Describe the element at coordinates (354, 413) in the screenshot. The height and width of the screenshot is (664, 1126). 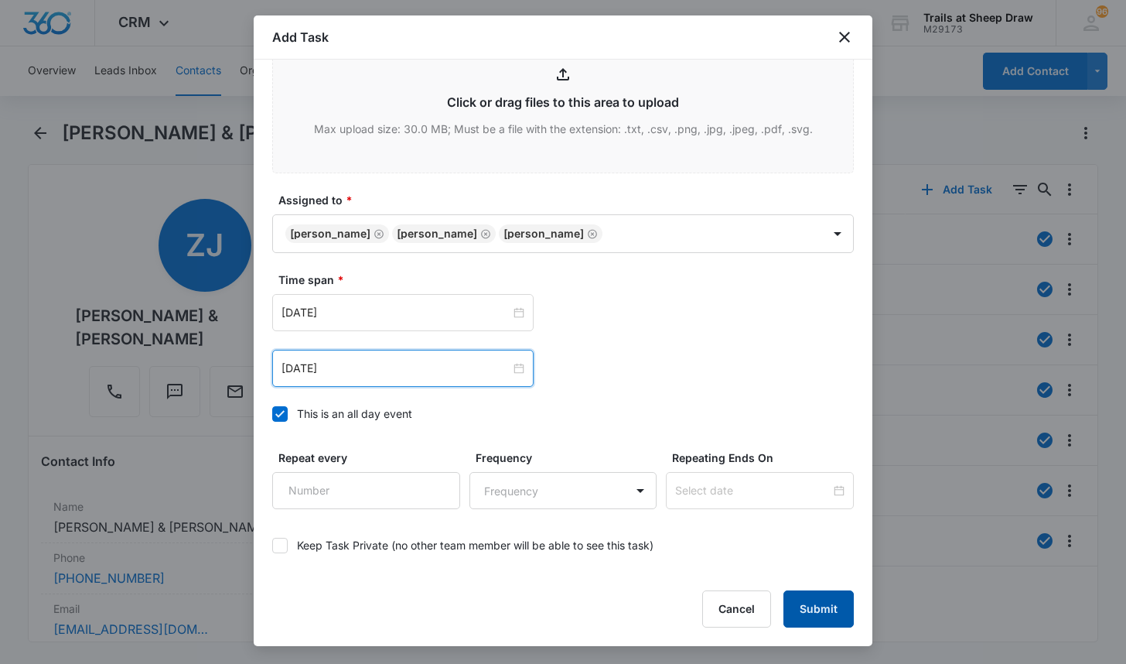
I see `div: This is an all day event` at that location.